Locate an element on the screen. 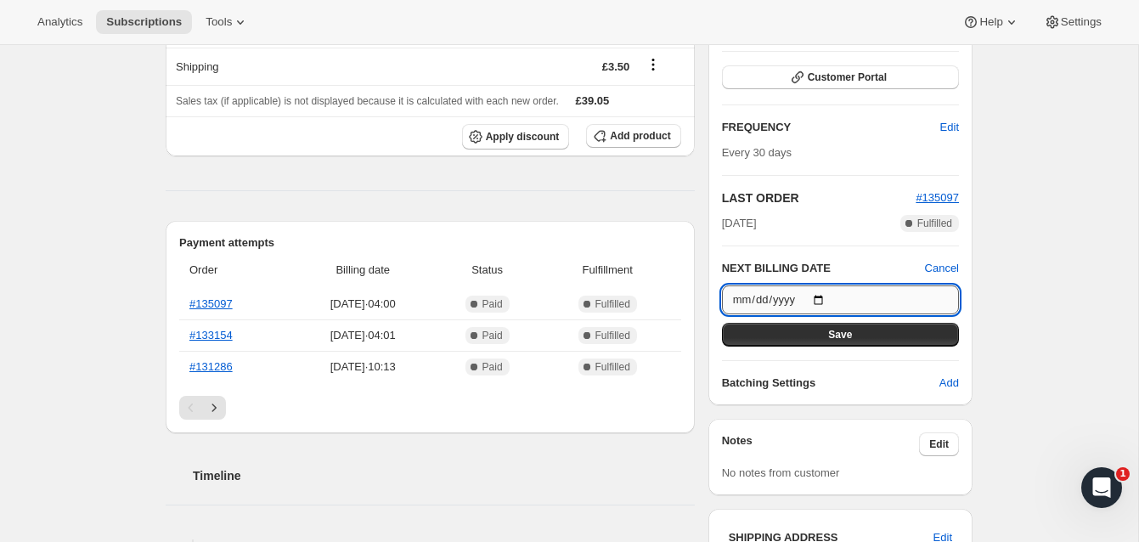  button: Next is located at coordinates (214, 408).